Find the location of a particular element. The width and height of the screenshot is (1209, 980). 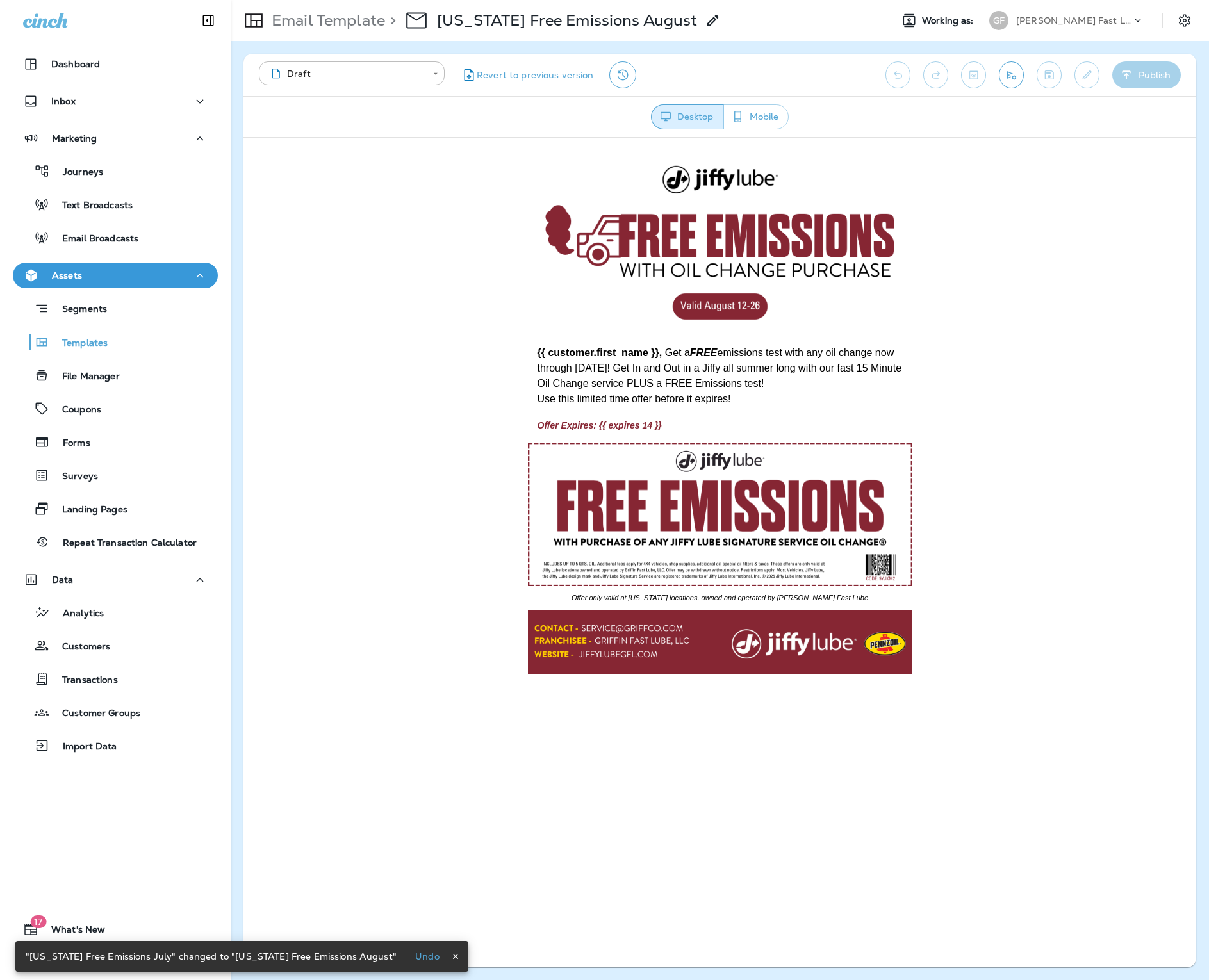

button: Email Broadcasts is located at coordinates (115, 238).